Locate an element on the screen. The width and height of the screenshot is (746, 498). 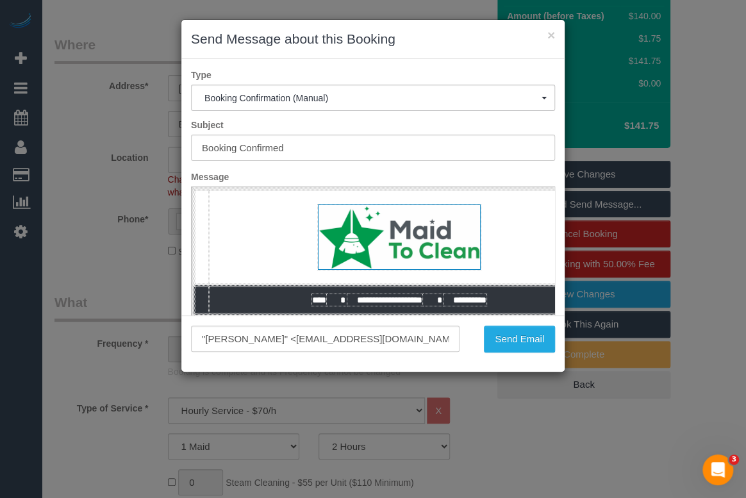
label: Message is located at coordinates (373, 177).